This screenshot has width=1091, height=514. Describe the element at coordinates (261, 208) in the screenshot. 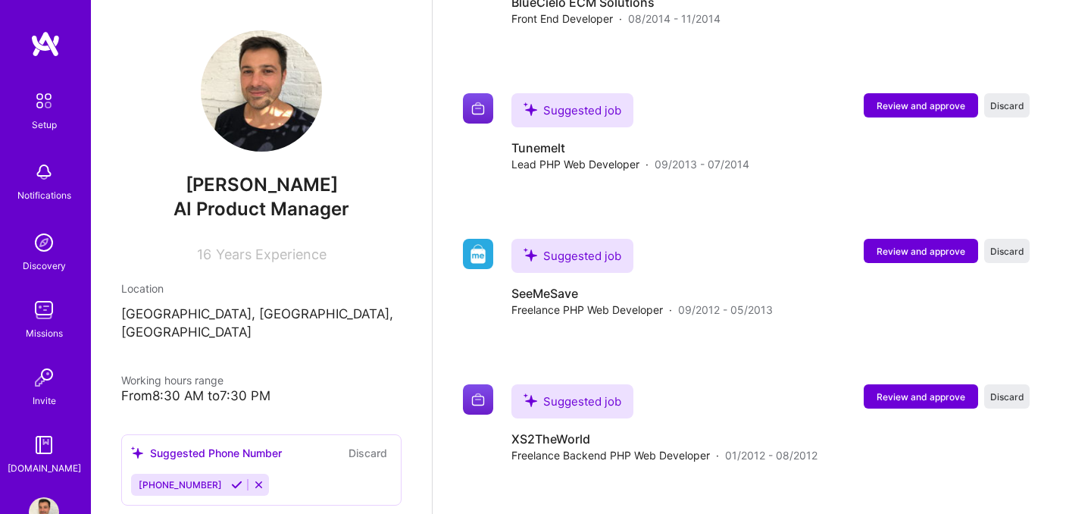

I see `span: AI Product Manager` at that location.